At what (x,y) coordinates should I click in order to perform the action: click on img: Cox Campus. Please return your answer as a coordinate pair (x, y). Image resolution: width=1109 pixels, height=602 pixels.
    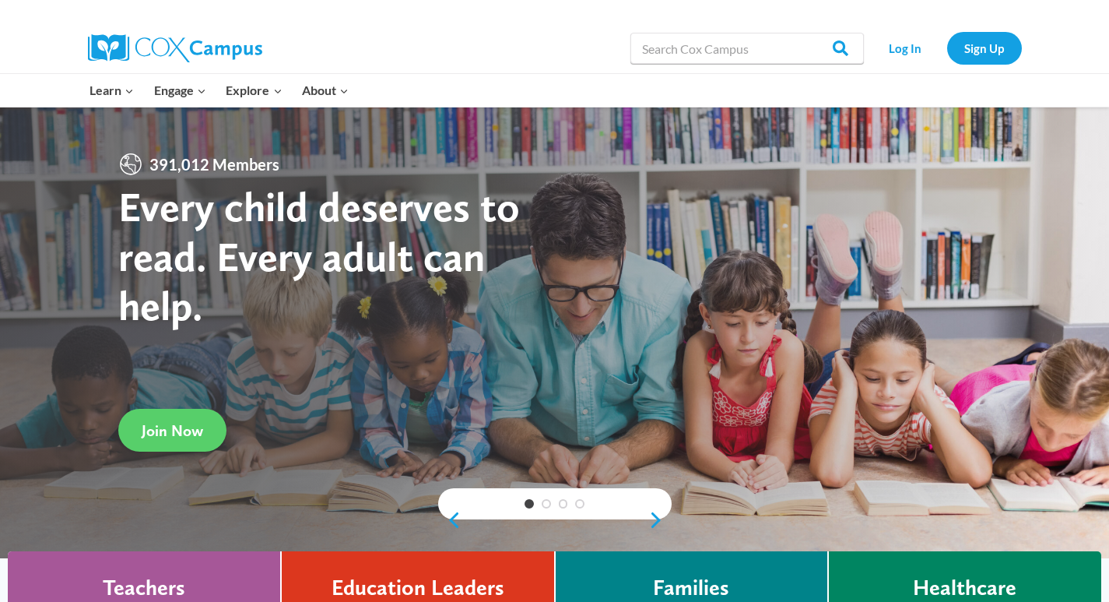
    Looking at the image, I should click on (175, 48).